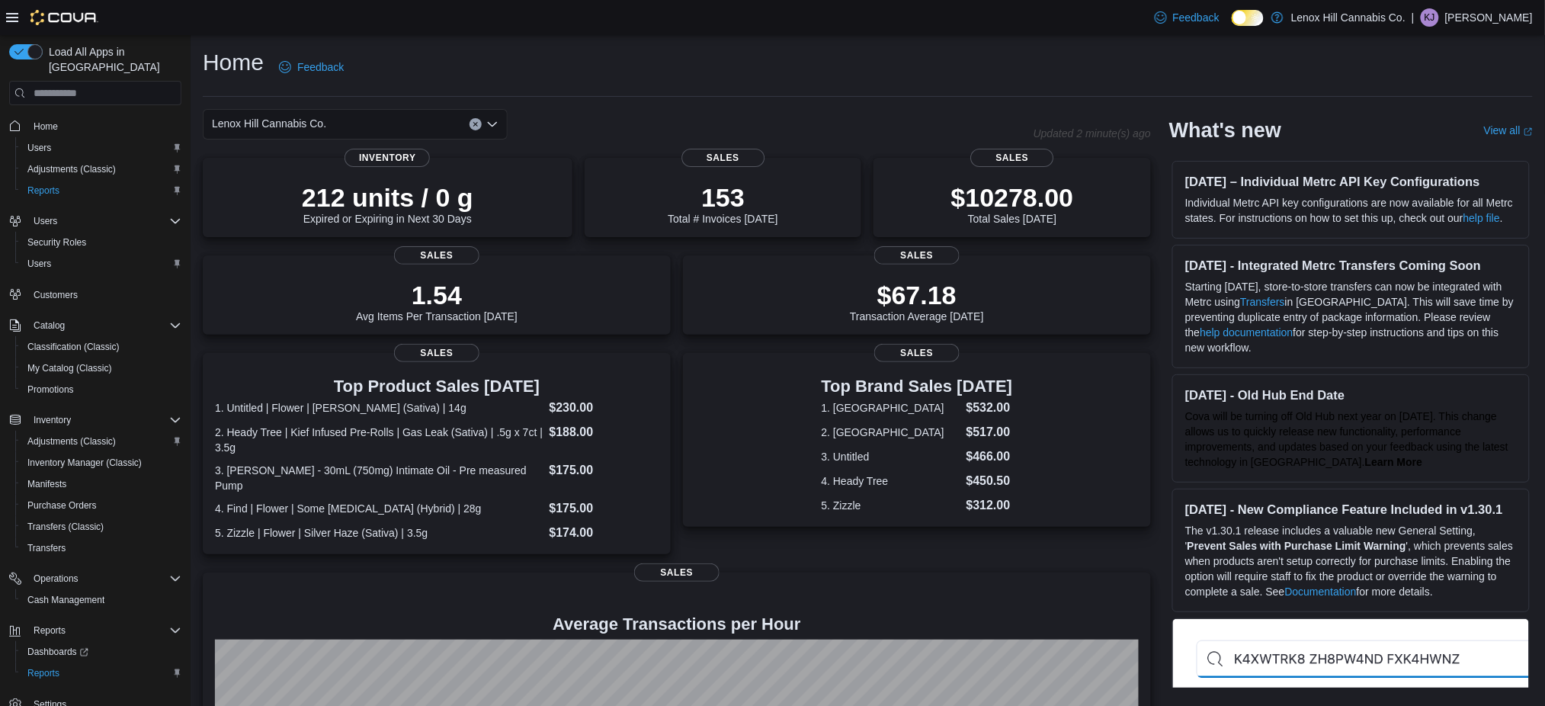 The width and height of the screenshot is (1545, 706). Describe the element at coordinates (49, 325) in the screenshot. I see `span: Catalog` at that location.